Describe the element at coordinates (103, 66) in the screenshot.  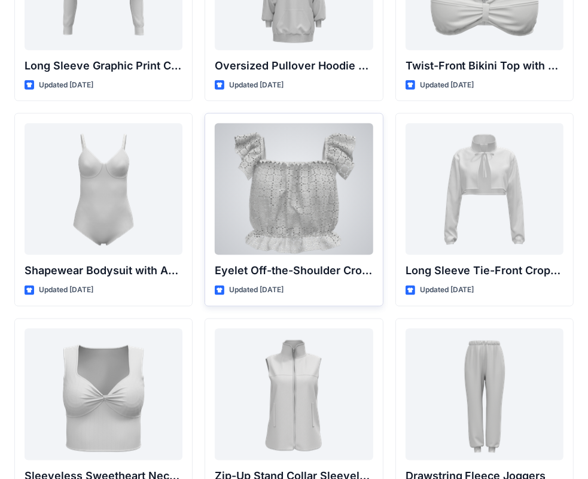
I see `p: Long Sleeve Graphic Print Cropped Turtleneck` at that location.